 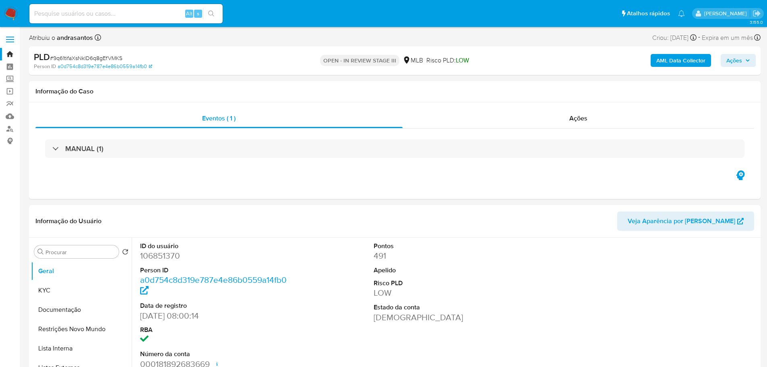 What do you see at coordinates (447, 60) in the screenshot?
I see `span: Risco PLD:` at bounding box center [447, 60].